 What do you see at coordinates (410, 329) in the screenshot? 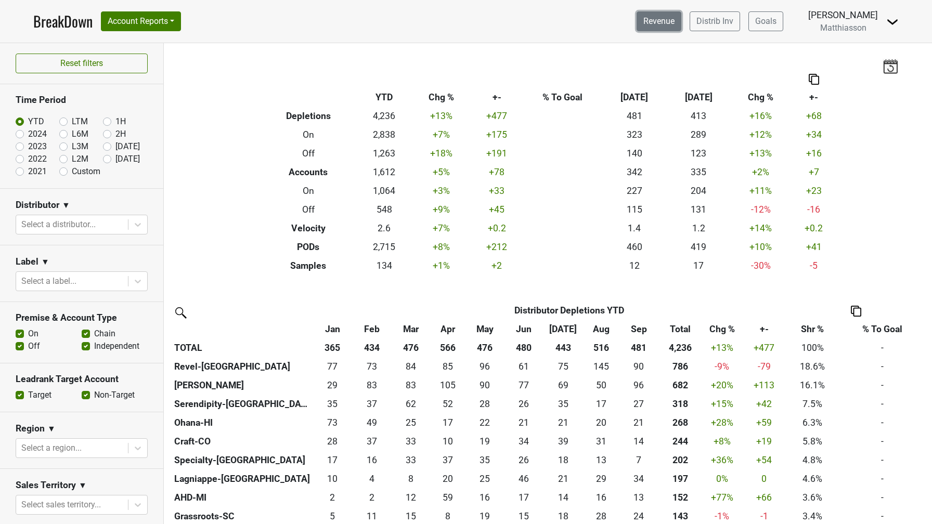
I see `th: Mar: activate to sort column ascending` at bounding box center [410, 329].